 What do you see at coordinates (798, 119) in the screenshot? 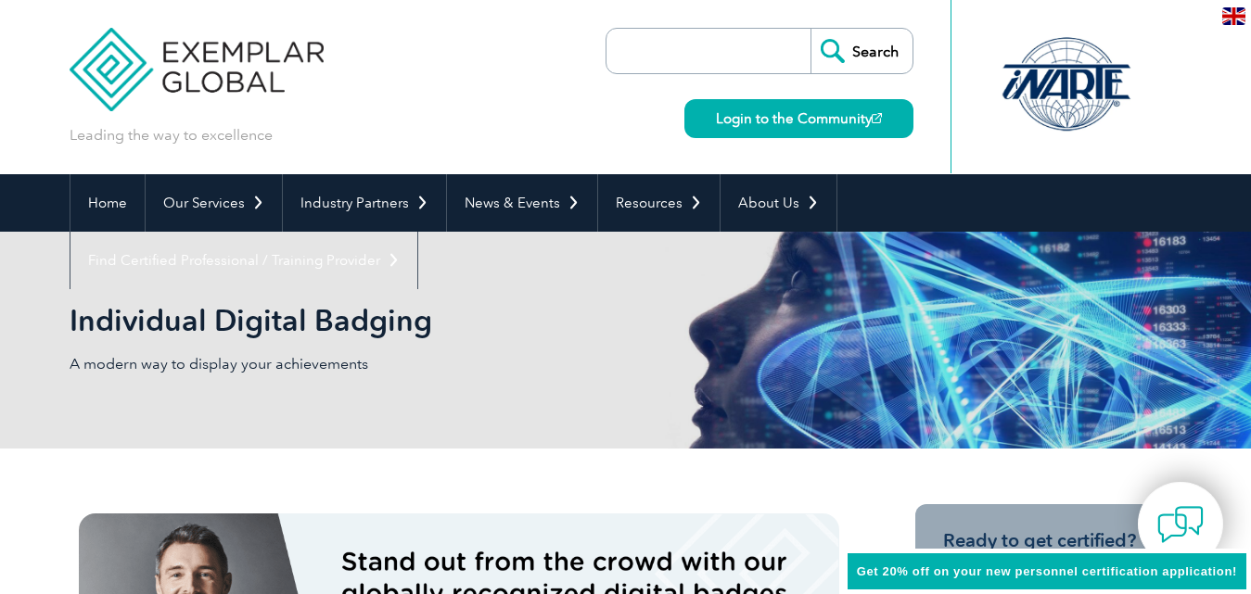
I see `a: Login to the Community` at bounding box center [798, 119].